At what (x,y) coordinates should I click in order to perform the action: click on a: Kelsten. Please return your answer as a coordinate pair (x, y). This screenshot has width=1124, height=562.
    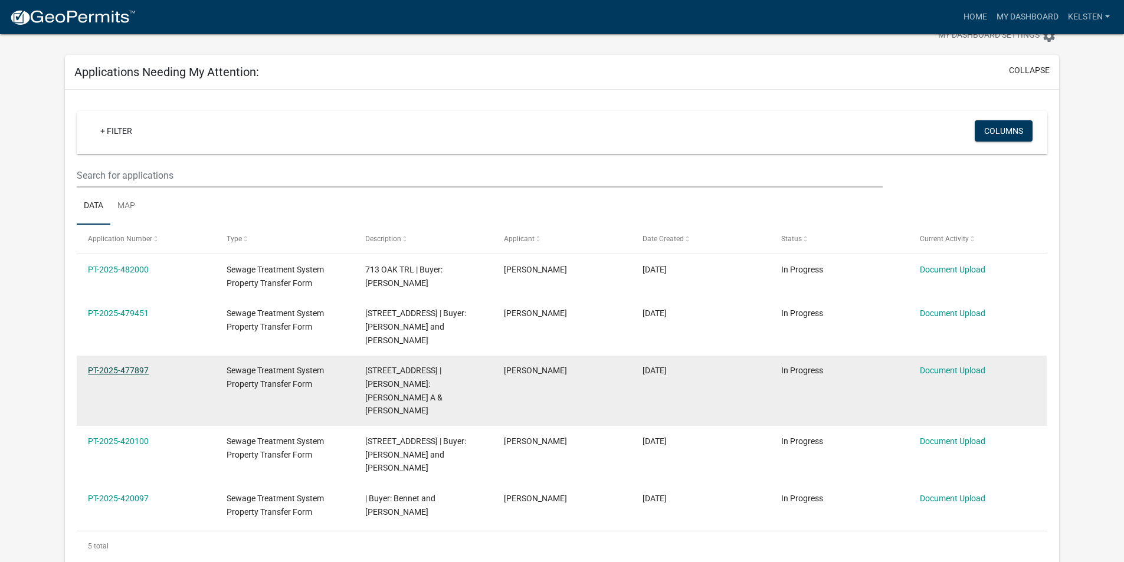
    Looking at the image, I should click on (1089, 17).